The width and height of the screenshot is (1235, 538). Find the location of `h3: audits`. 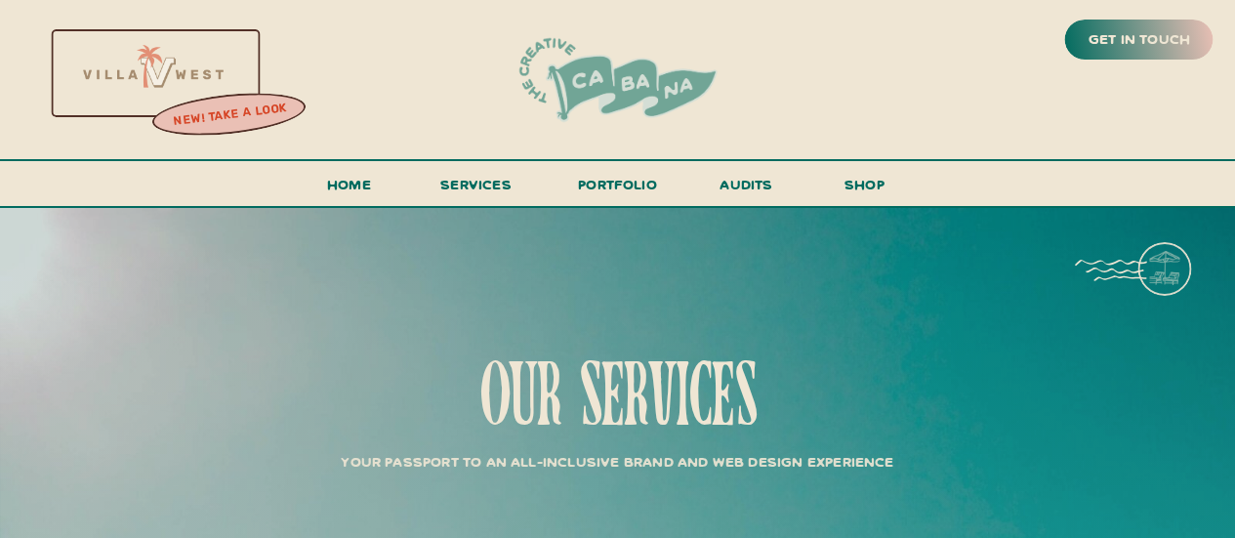

h3: audits is located at coordinates (747, 188).